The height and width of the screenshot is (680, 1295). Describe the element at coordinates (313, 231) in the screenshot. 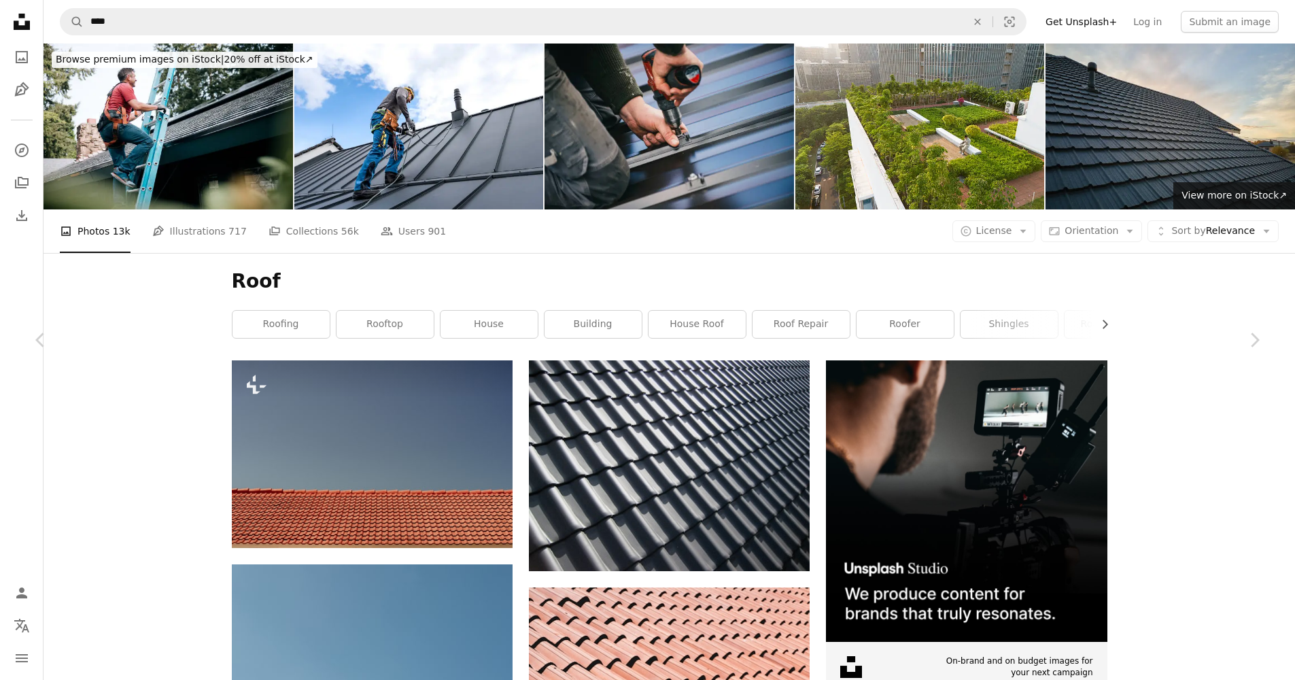

I see `a: Collections 56k` at that location.